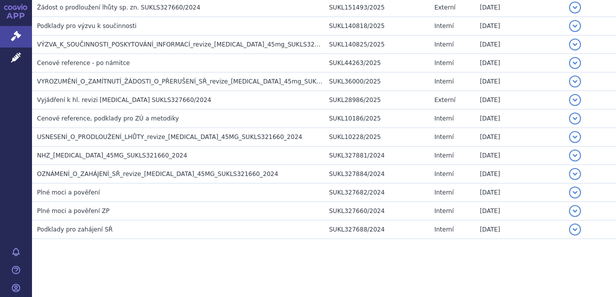 The width and height of the screenshot is (616, 297). Describe the element at coordinates (377, 193) in the screenshot. I see `td: SUKL327682/2024` at that location.